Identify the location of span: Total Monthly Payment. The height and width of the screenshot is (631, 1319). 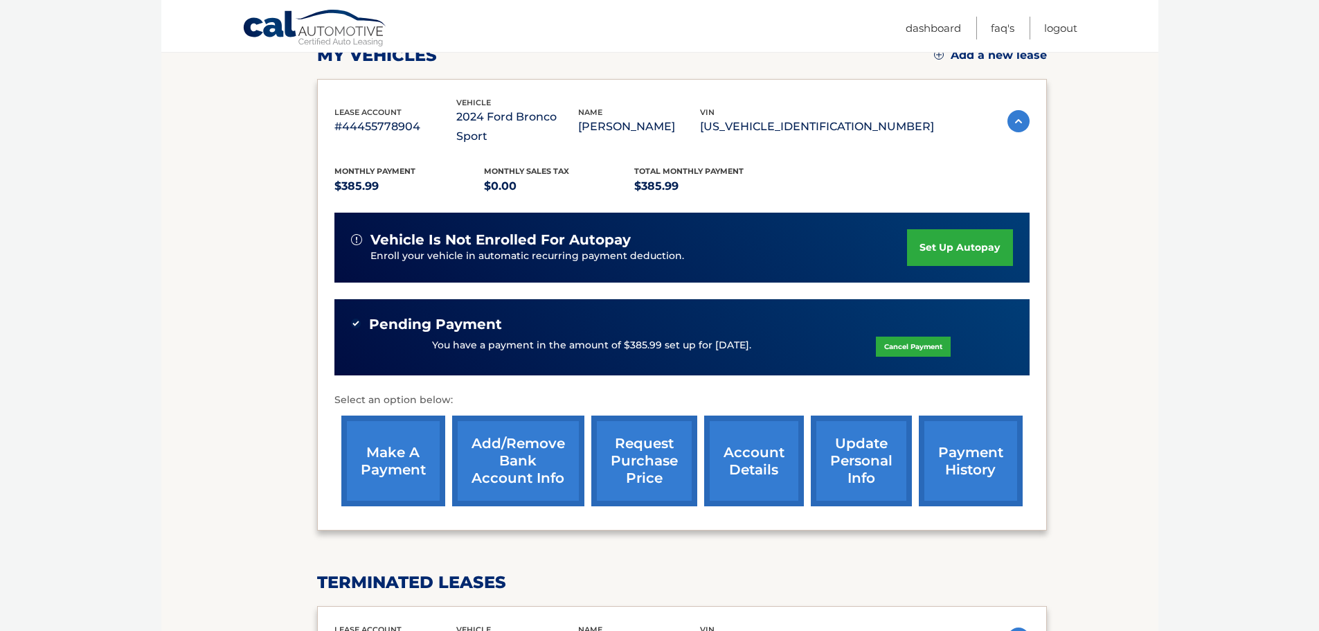
(689, 171).